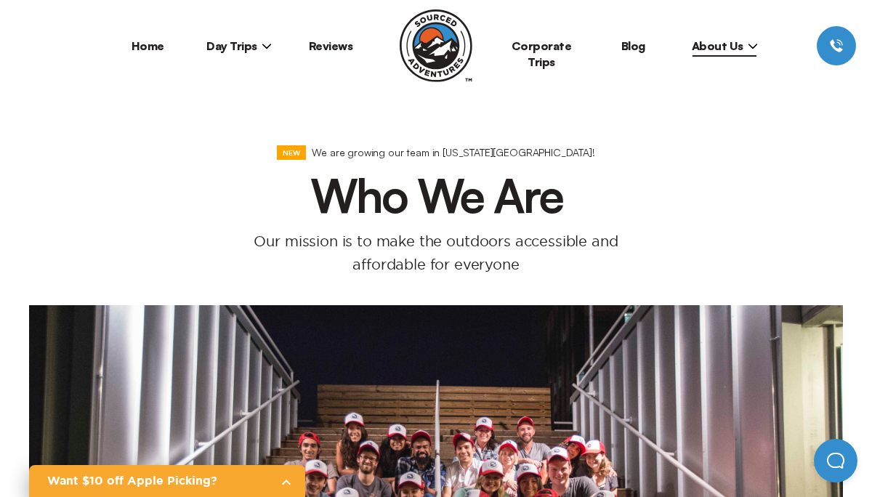  What do you see at coordinates (633, 46) in the screenshot?
I see `a: Blog` at bounding box center [633, 46].